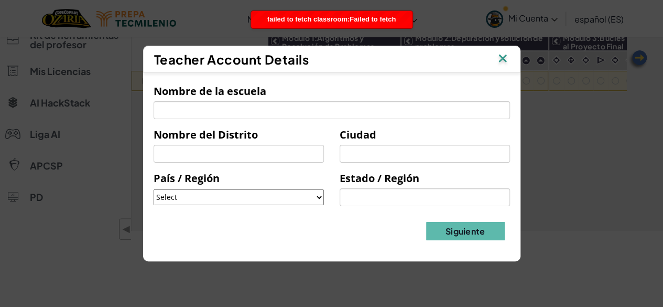 The width and height of the screenshot is (663, 307). Describe the element at coordinates (210, 91) in the screenshot. I see `label: Nombre de la escuela` at that location.